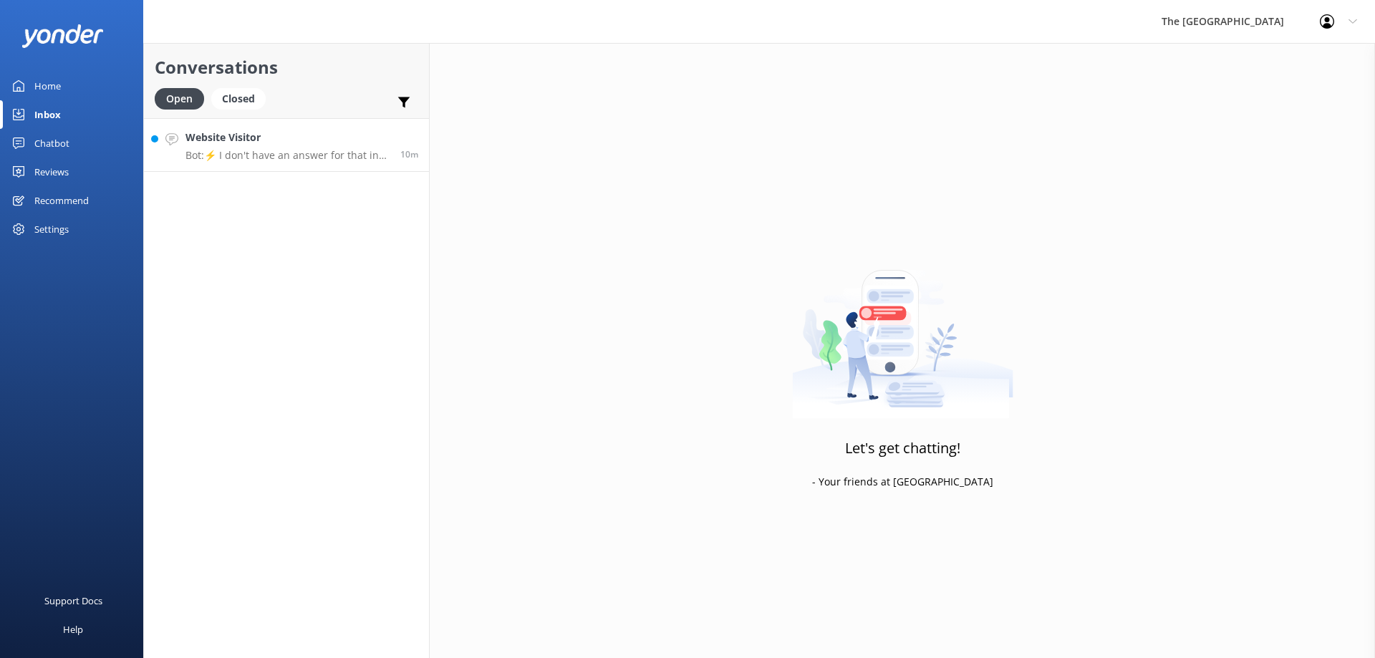 This screenshot has width=1375, height=658. What do you see at coordinates (52, 229) in the screenshot?
I see `div: Settings` at bounding box center [52, 229].